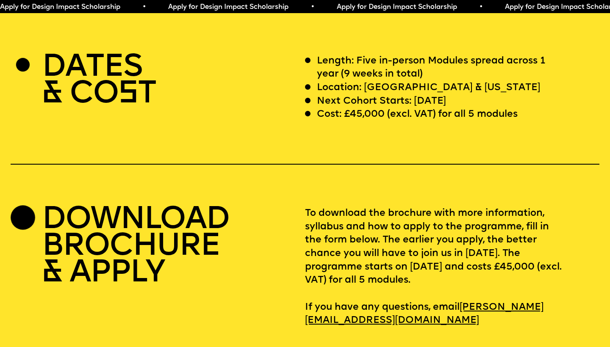 The image size is (610, 347). Describe the element at coordinates (439, 68) in the screenshot. I see `p: Length: Five in-person Modules spread across 1 year (9 weeks in total)` at that location.